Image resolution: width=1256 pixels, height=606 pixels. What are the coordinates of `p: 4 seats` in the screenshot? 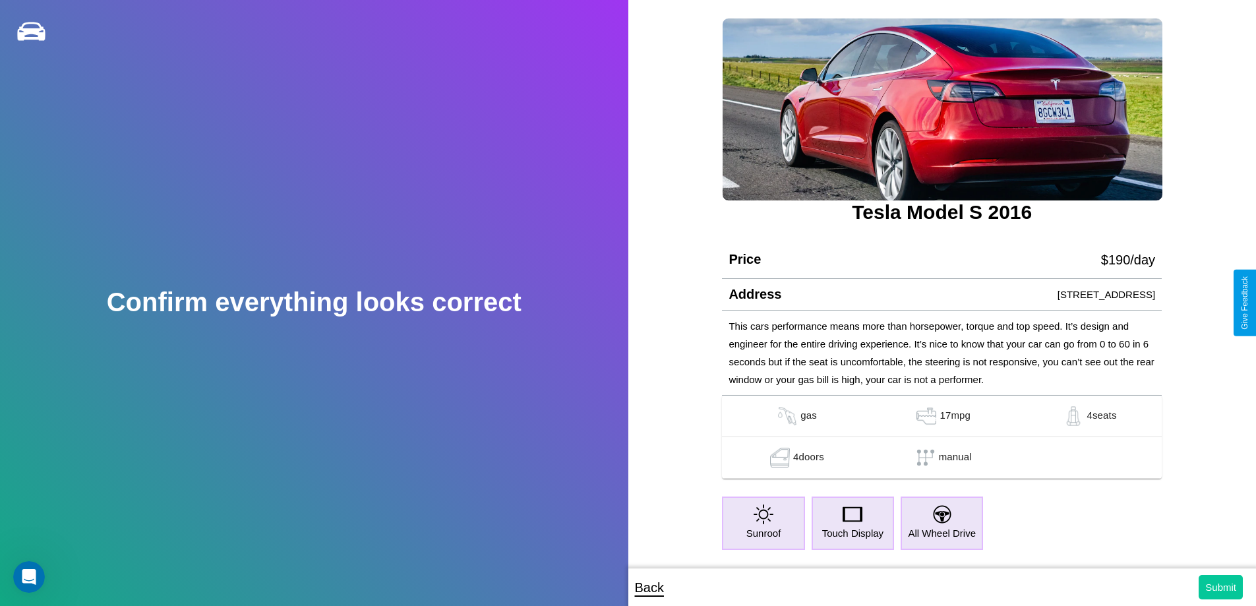 It's located at (1101, 416).